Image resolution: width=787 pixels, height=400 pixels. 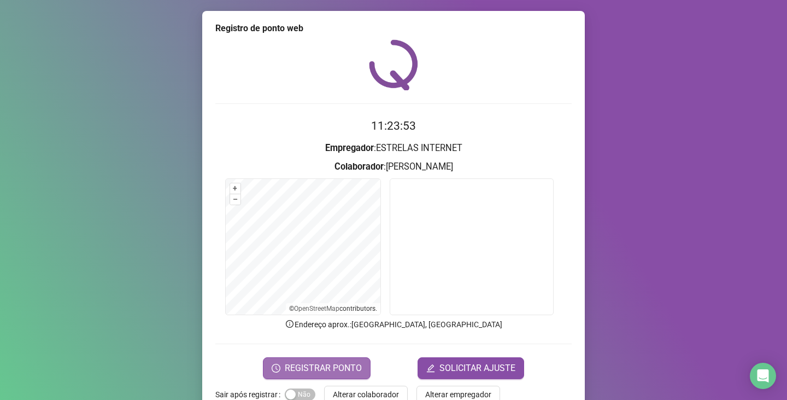 I want to click on button: REGISTRAR PONTO, so click(x=317, y=368).